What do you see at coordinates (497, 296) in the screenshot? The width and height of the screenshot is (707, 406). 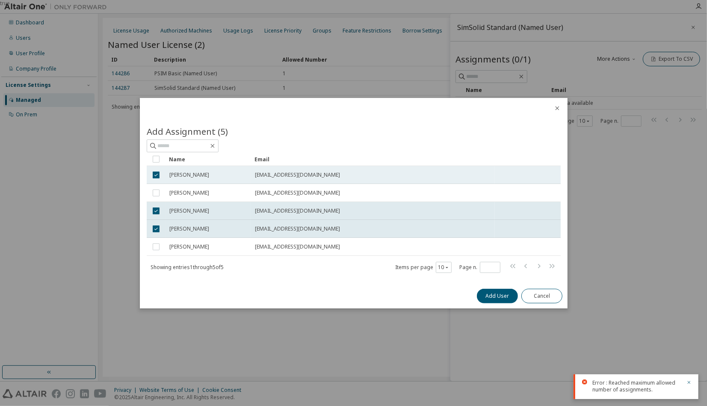 I see `button: Add User` at bounding box center [497, 296].